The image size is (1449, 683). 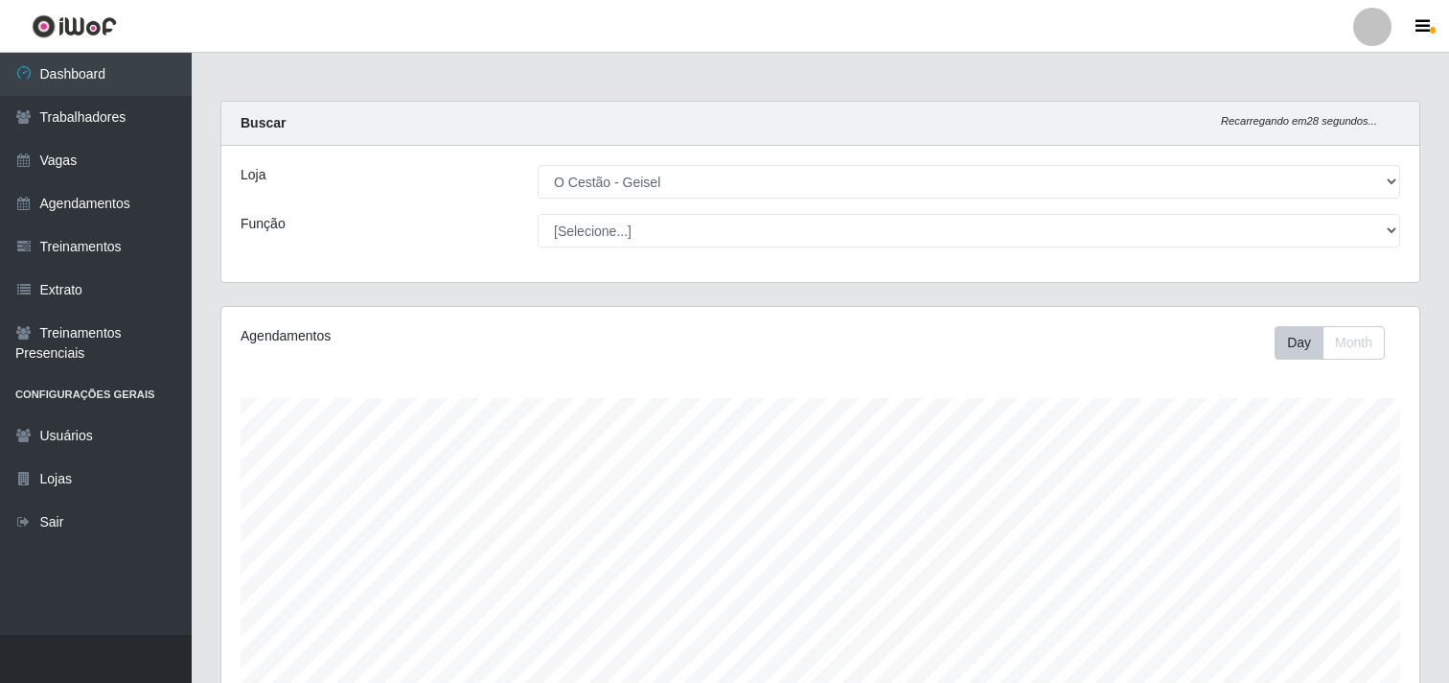 I want to click on button: Day, so click(x=1299, y=342).